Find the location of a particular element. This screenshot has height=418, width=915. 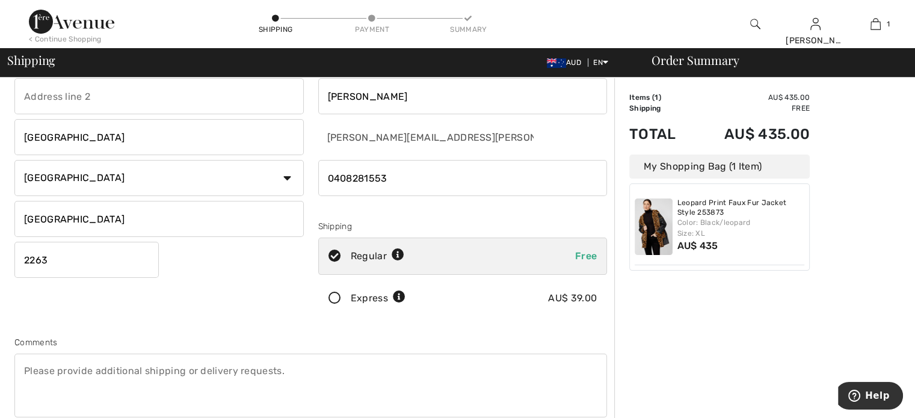

img: 1ère Avenue is located at coordinates (72, 22).